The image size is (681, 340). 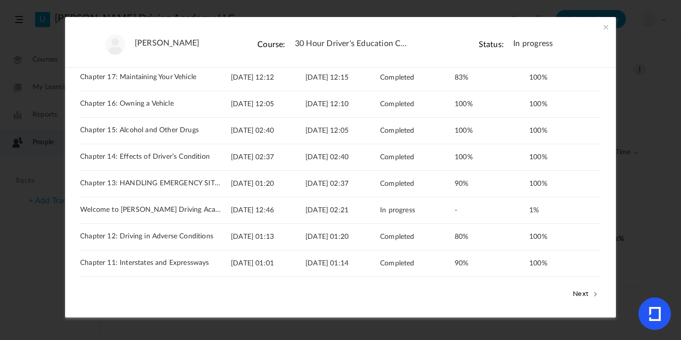 I want to click on div: In progress, so click(x=417, y=210).